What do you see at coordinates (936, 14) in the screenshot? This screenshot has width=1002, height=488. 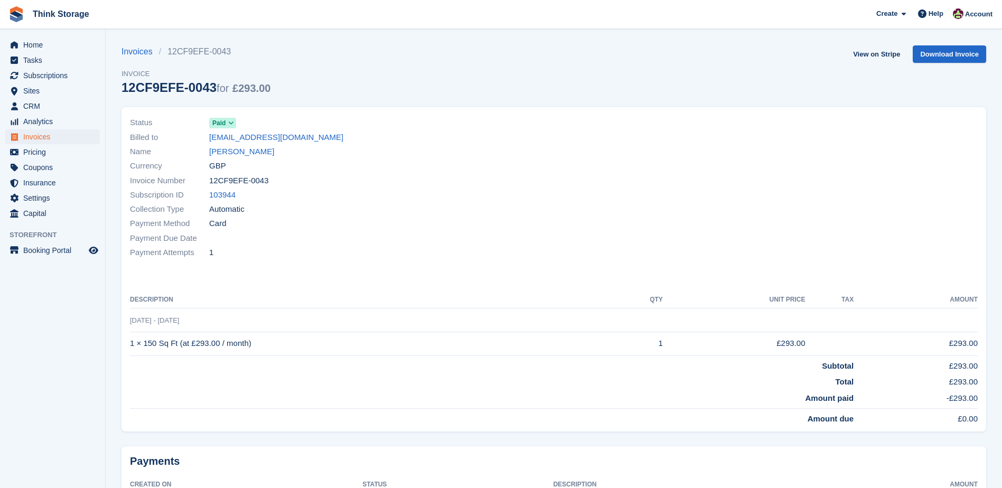 I see `span: Help` at bounding box center [936, 14].